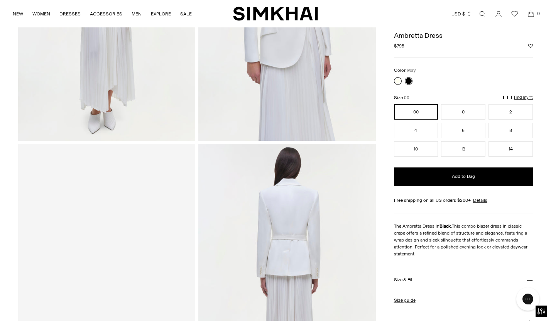 This screenshot has height=321, width=551. What do you see at coordinates (498, 14) in the screenshot?
I see `a: Go to the account page` at bounding box center [498, 14].